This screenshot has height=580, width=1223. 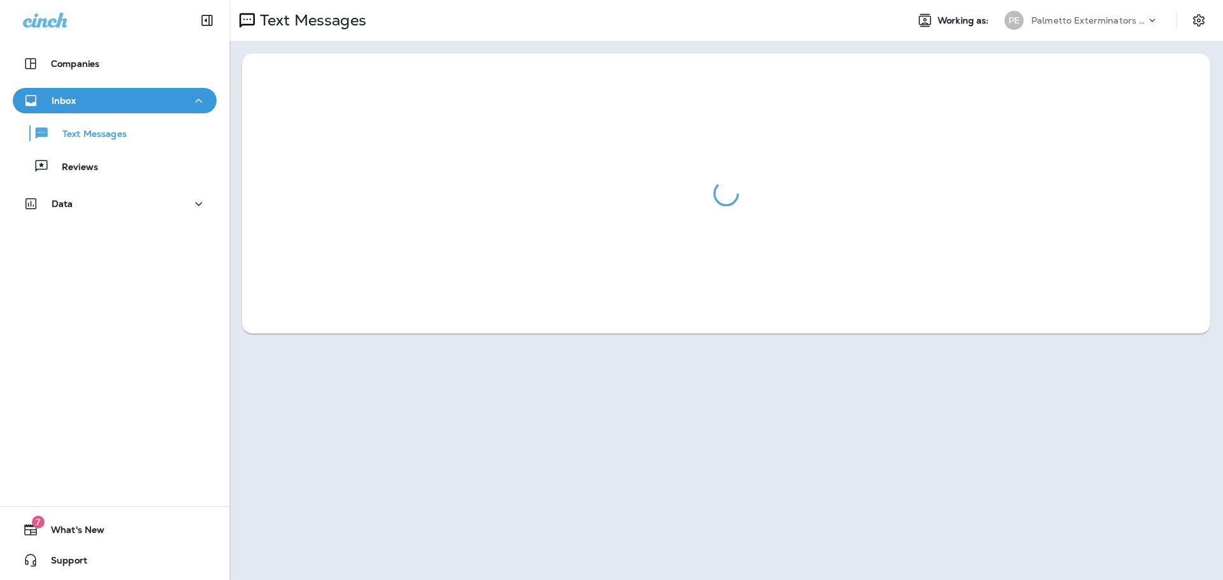 I want to click on p: Inbox, so click(x=64, y=101).